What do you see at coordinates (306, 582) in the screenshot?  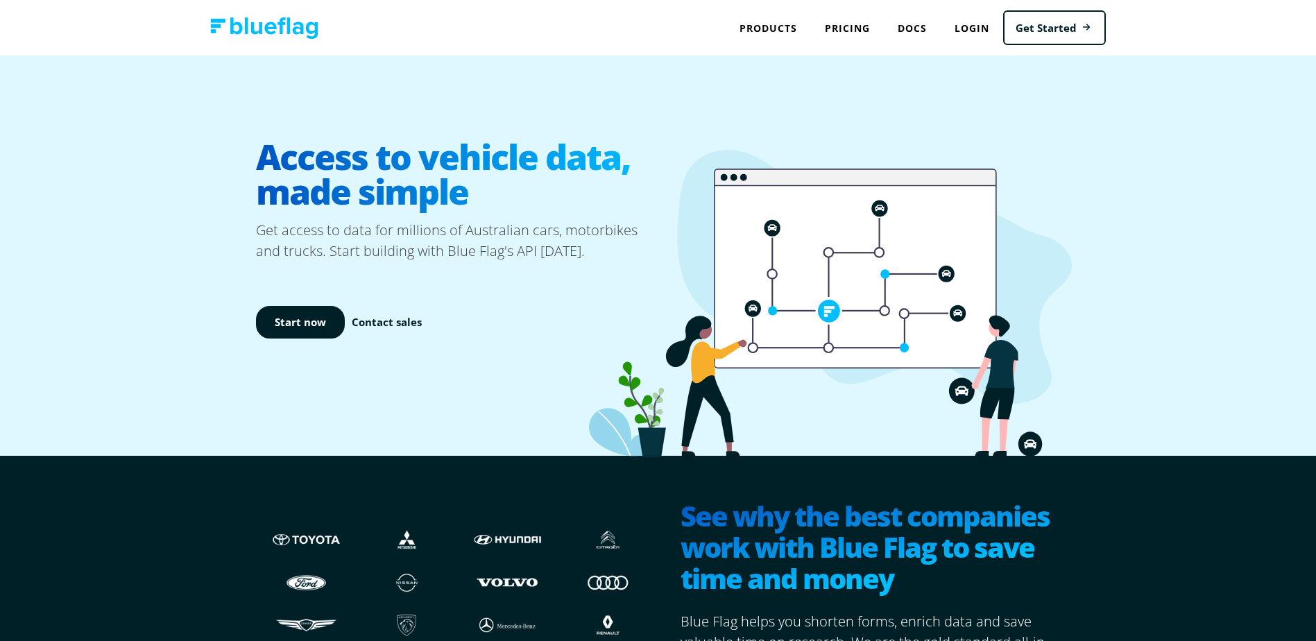 I see `img: Ford logo` at bounding box center [306, 582].